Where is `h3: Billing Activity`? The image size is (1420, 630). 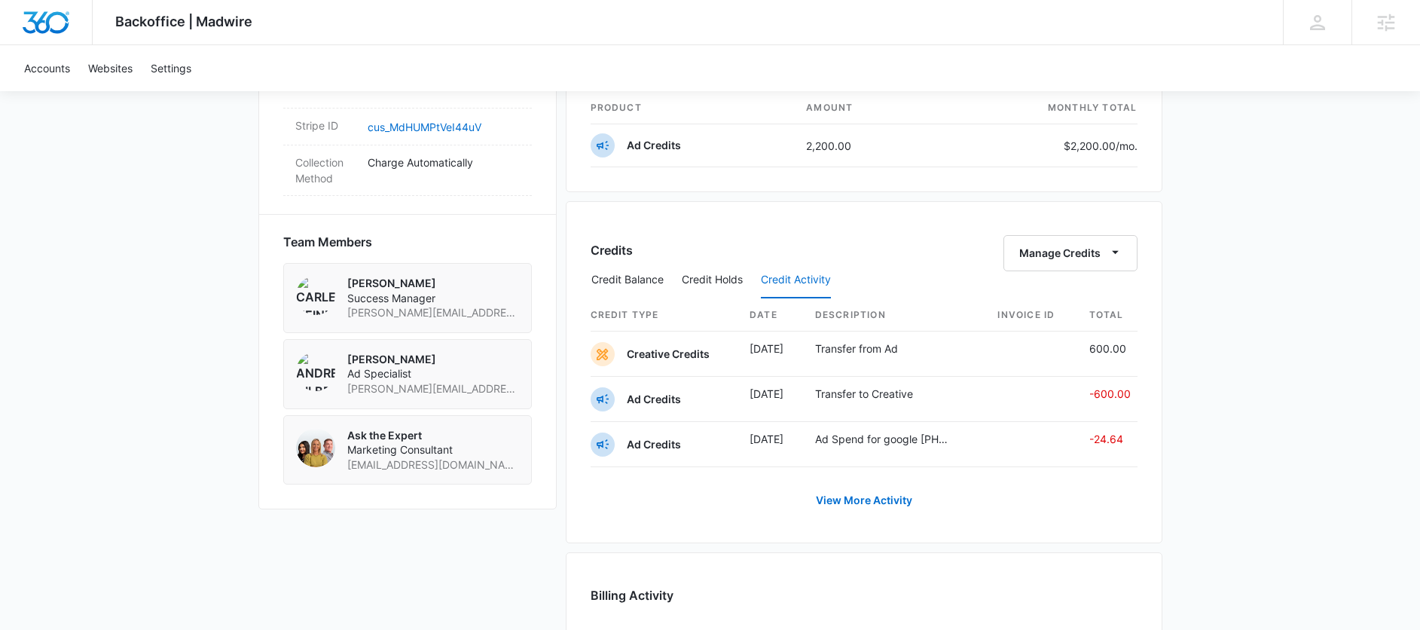
h3: Billing Activity is located at coordinates (864, 595).